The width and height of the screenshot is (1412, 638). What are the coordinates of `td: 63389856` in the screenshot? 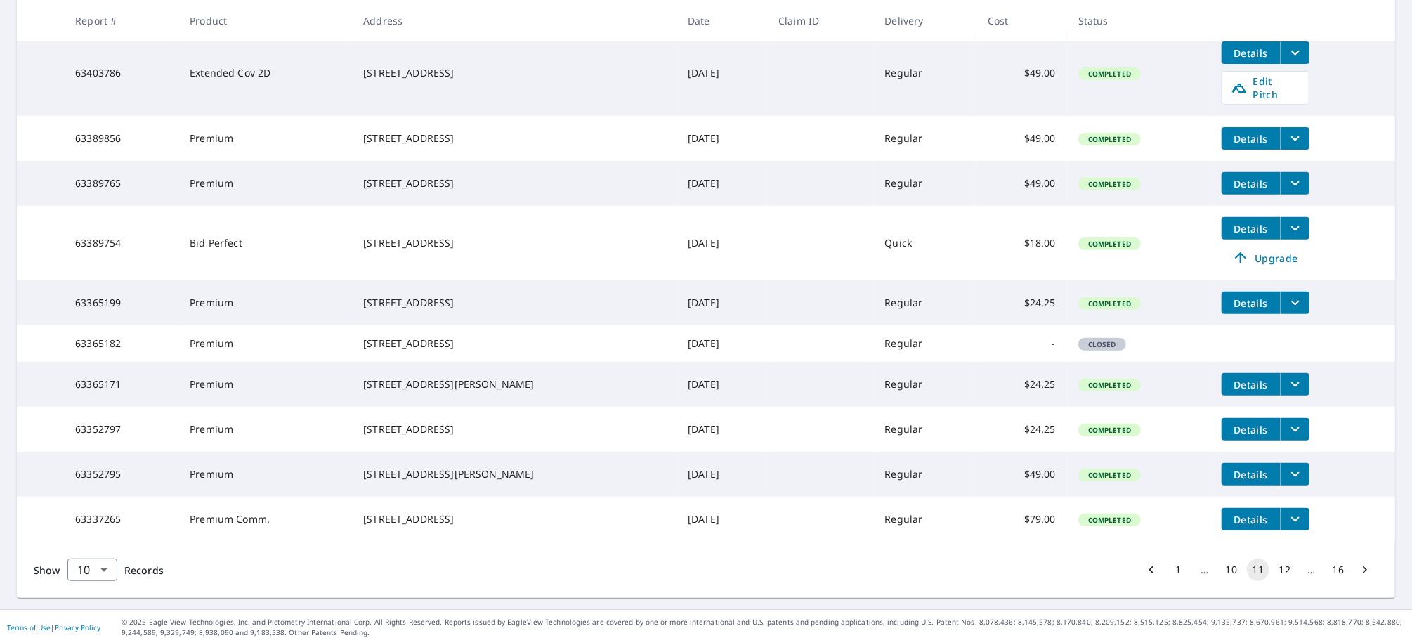 It's located at (121, 138).